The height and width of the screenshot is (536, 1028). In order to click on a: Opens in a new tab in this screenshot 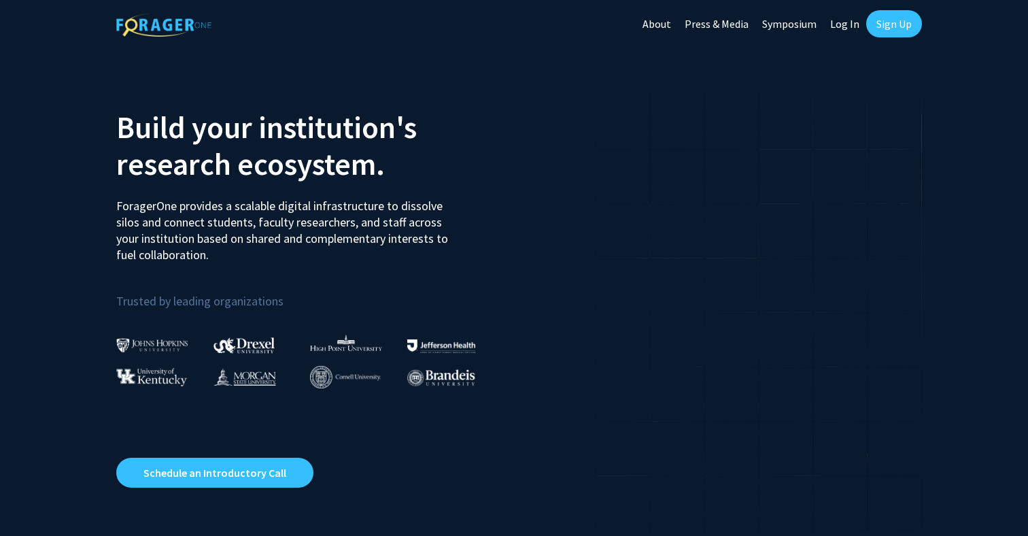, I will do `click(215, 473)`.